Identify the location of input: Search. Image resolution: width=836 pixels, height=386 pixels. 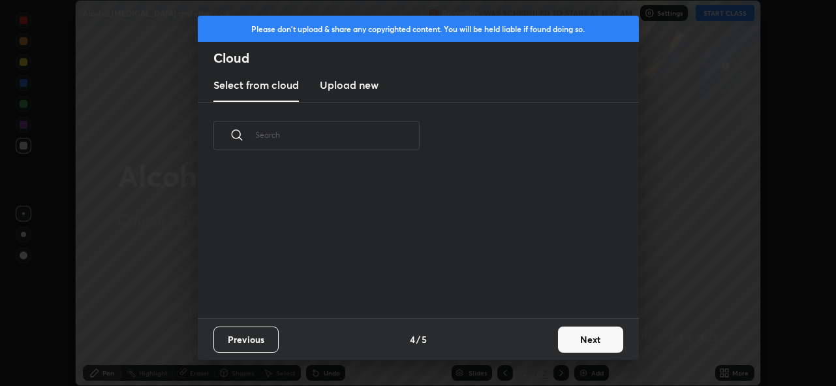
(337, 134).